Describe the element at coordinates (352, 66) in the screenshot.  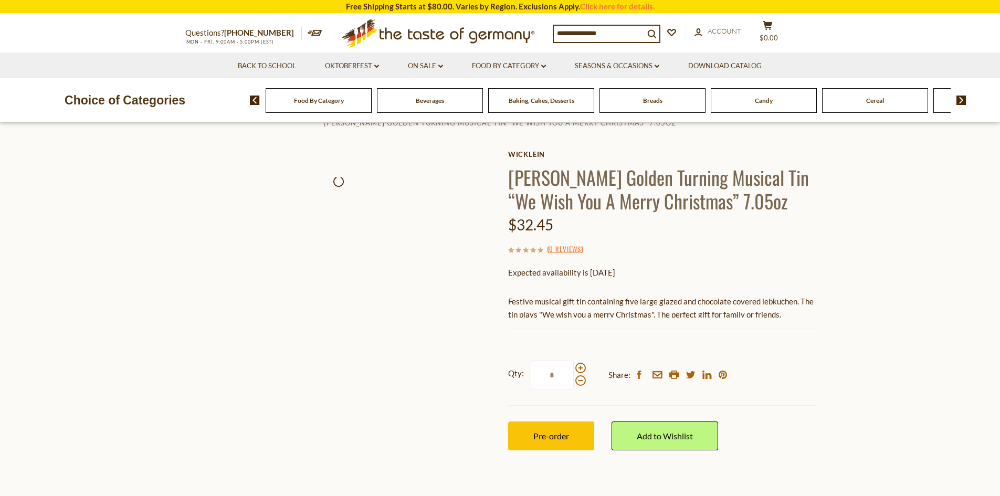
I see `a: Oktoberfest` at that location.